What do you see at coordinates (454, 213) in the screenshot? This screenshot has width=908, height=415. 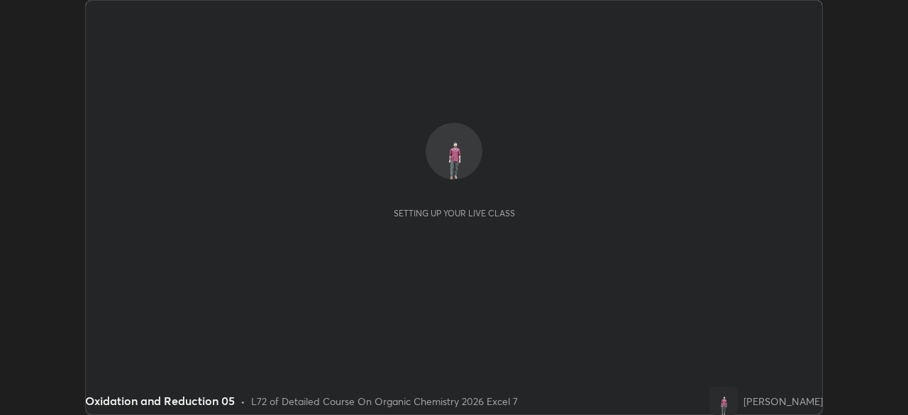 I see `div: Setting up your live class` at bounding box center [454, 213].